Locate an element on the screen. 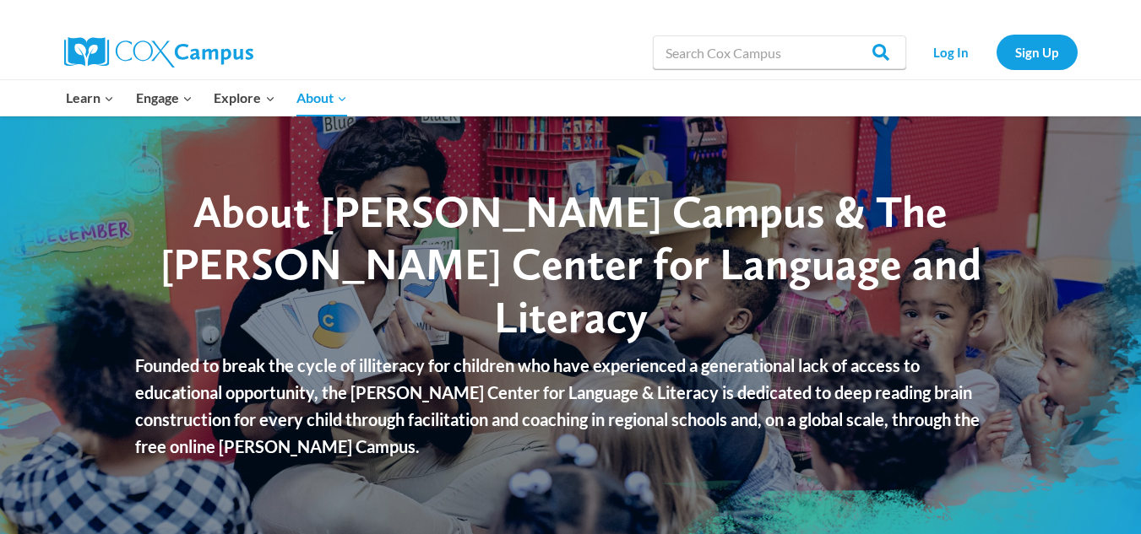 This screenshot has height=534, width=1141. p: Founded to break the cycle of illiteracy for children who have experienced a generational lack of... is located at coordinates (570, 406).